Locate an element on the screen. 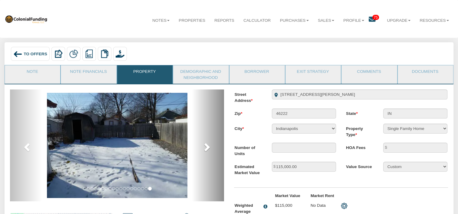 This screenshot has height=214, width=458. label: HOA Fees is located at coordinates (359, 147).